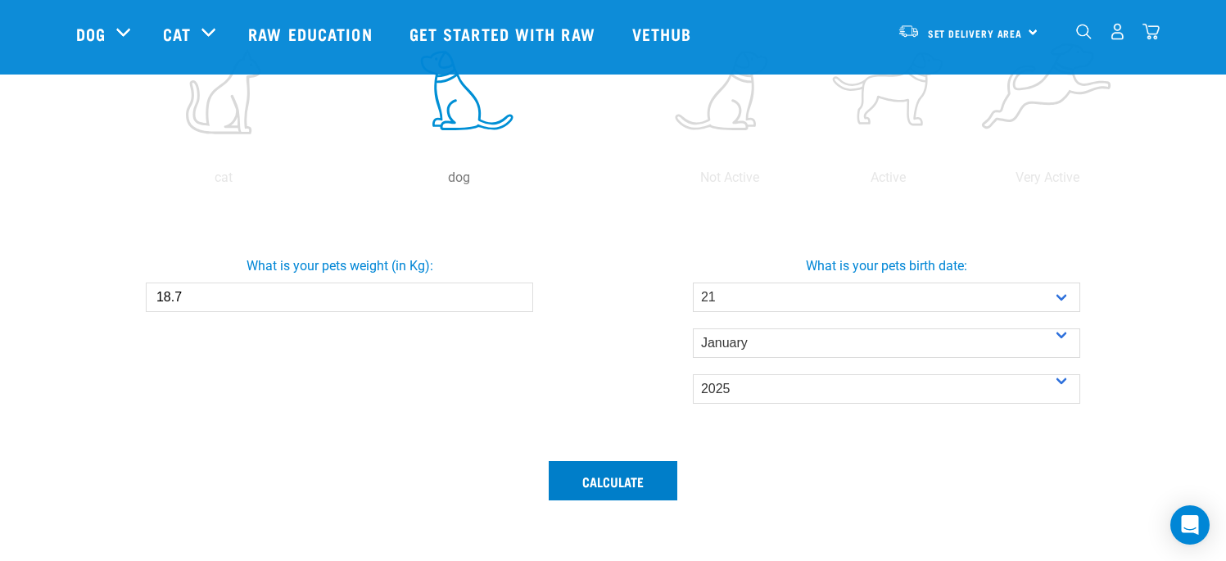  What do you see at coordinates (664, 34) in the screenshot?
I see `a: Vethub` at bounding box center [664, 34].